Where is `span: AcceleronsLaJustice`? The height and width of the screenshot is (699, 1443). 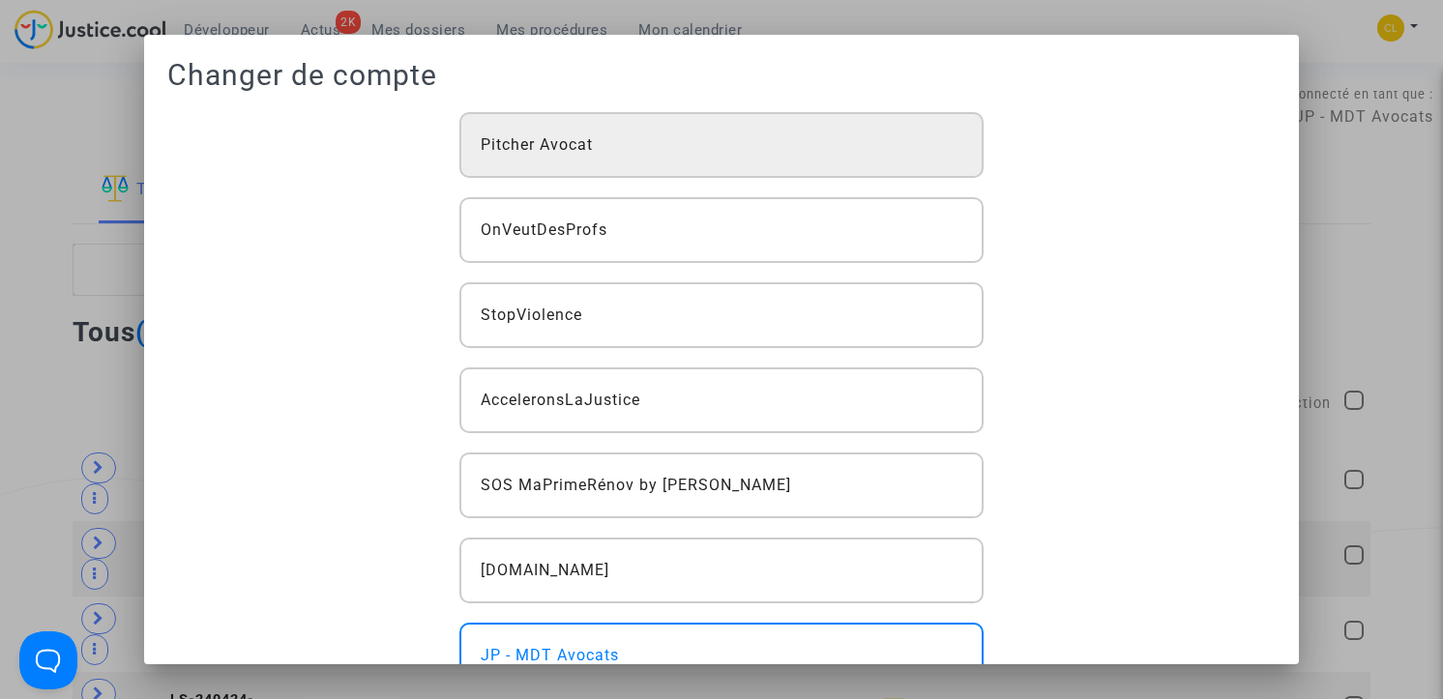 span: AcceleronsLaJustice is located at coordinates (560, 400).